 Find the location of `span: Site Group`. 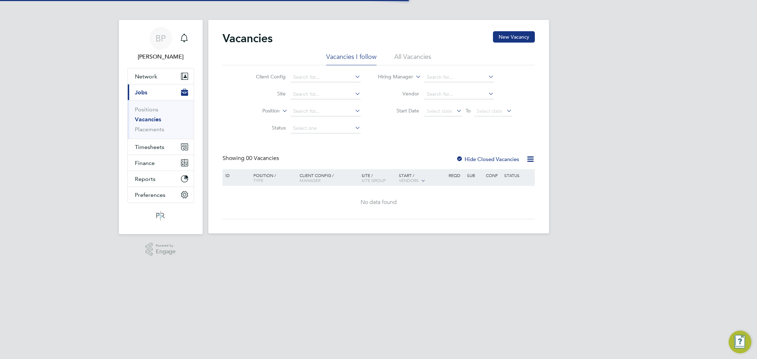

span: Site Group is located at coordinates (373, 180).